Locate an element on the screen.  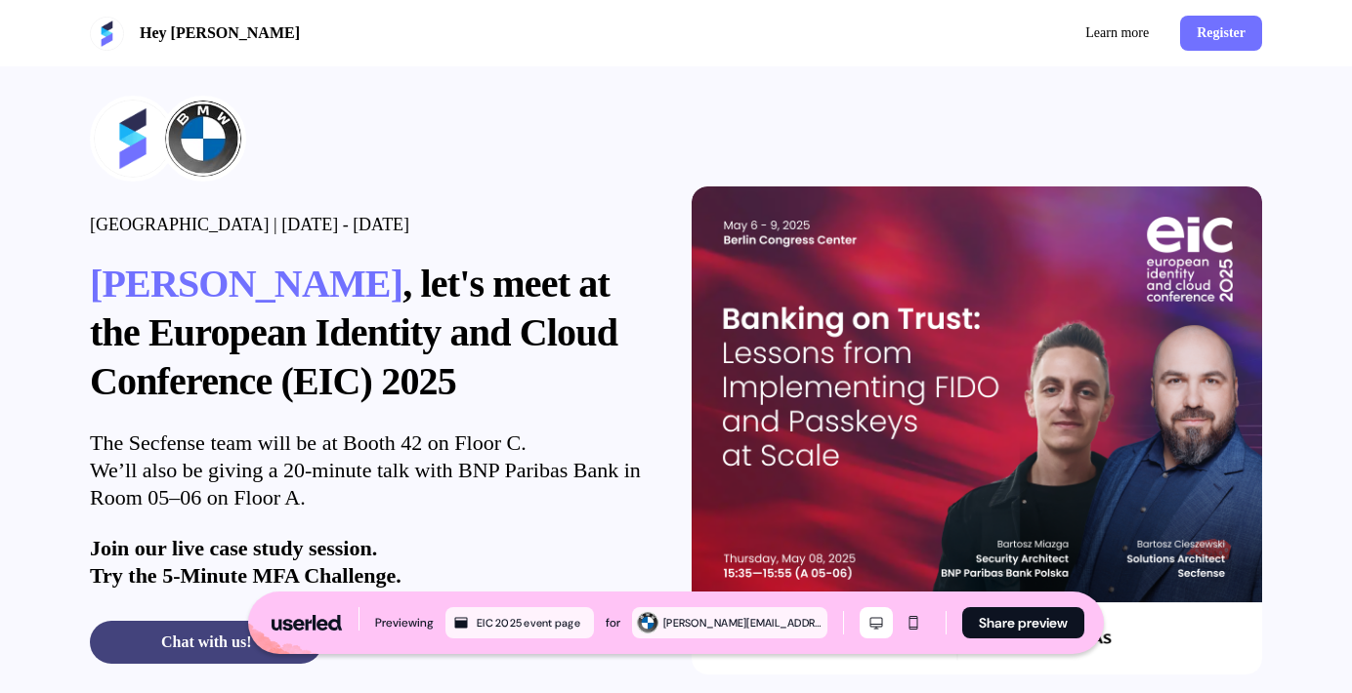
div: EIC 2025 event page is located at coordinates (533, 623).